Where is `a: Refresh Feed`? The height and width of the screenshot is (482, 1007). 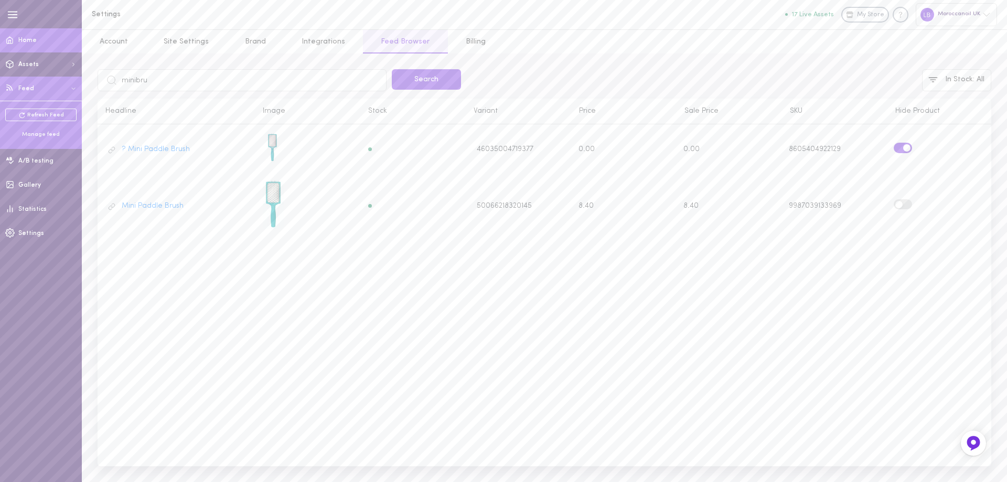
a: Refresh Feed is located at coordinates (41, 115).